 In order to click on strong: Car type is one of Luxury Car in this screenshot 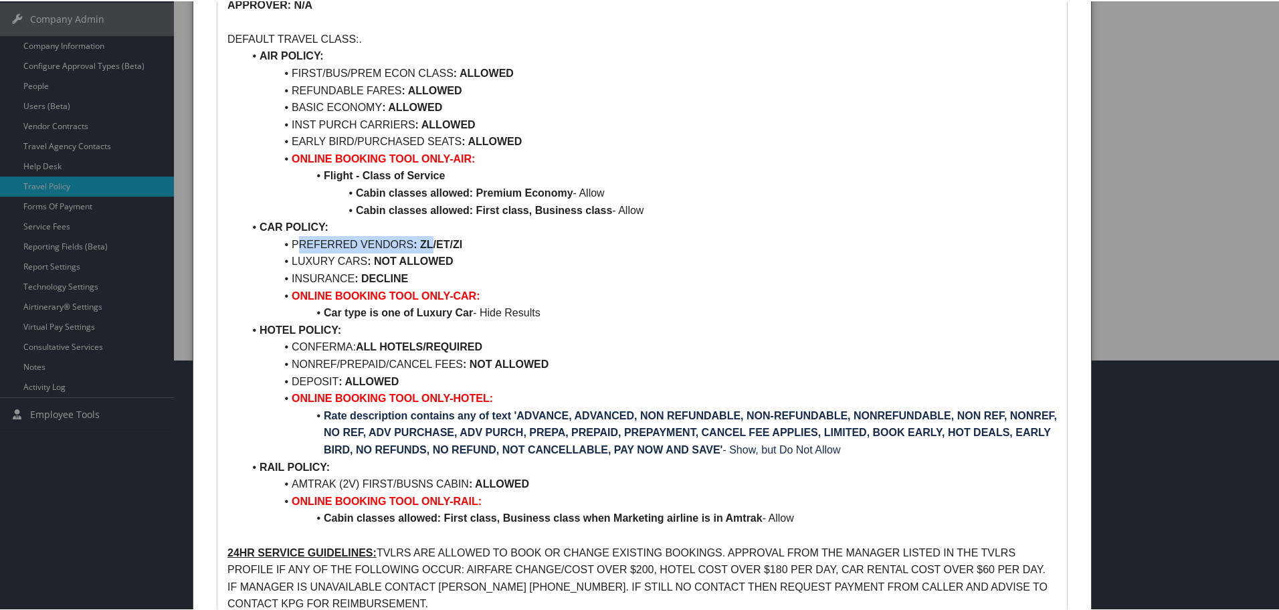, I will do `click(398, 311)`.